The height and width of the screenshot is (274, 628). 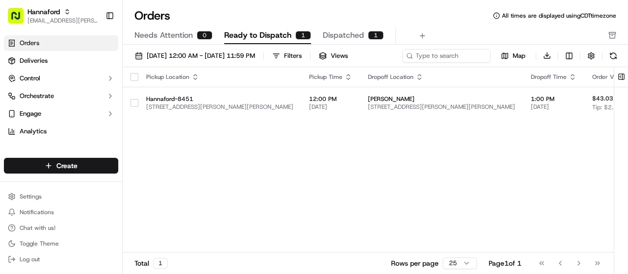 I want to click on div: Filters, so click(x=293, y=56).